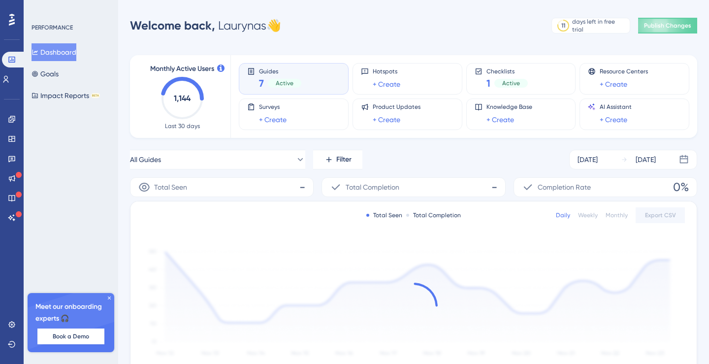  Describe the element at coordinates (262, 83) in the screenshot. I see `span: 7` at that location.